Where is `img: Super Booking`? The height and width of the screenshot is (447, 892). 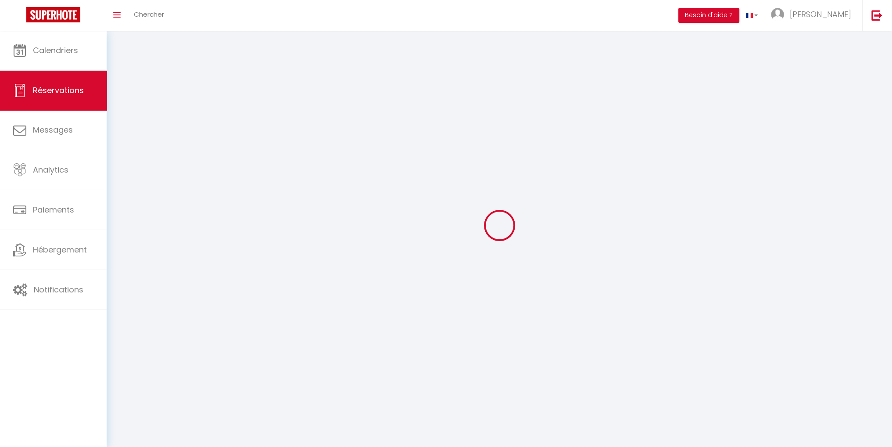
img: Super Booking is located at coordinates (53, 14).